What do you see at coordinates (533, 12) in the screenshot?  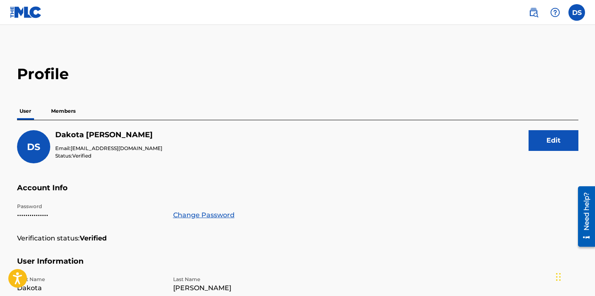 I see `a: Public Search` at bounding box center [533, 12].